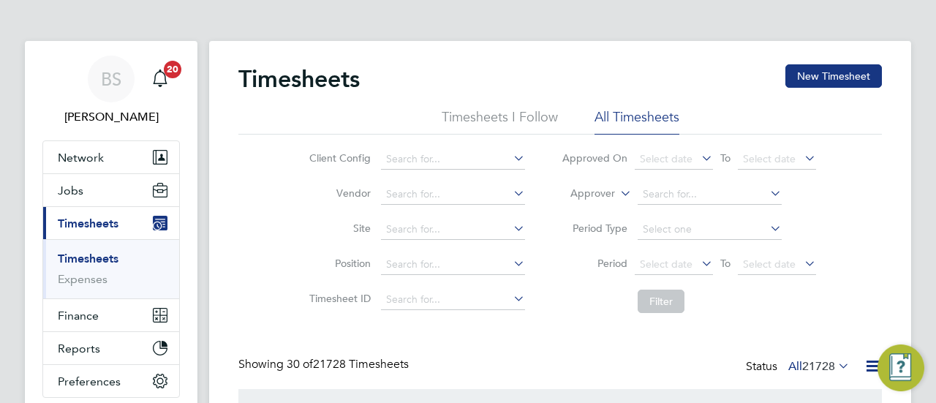  I want to click on span: Reports, so click(79, 348).